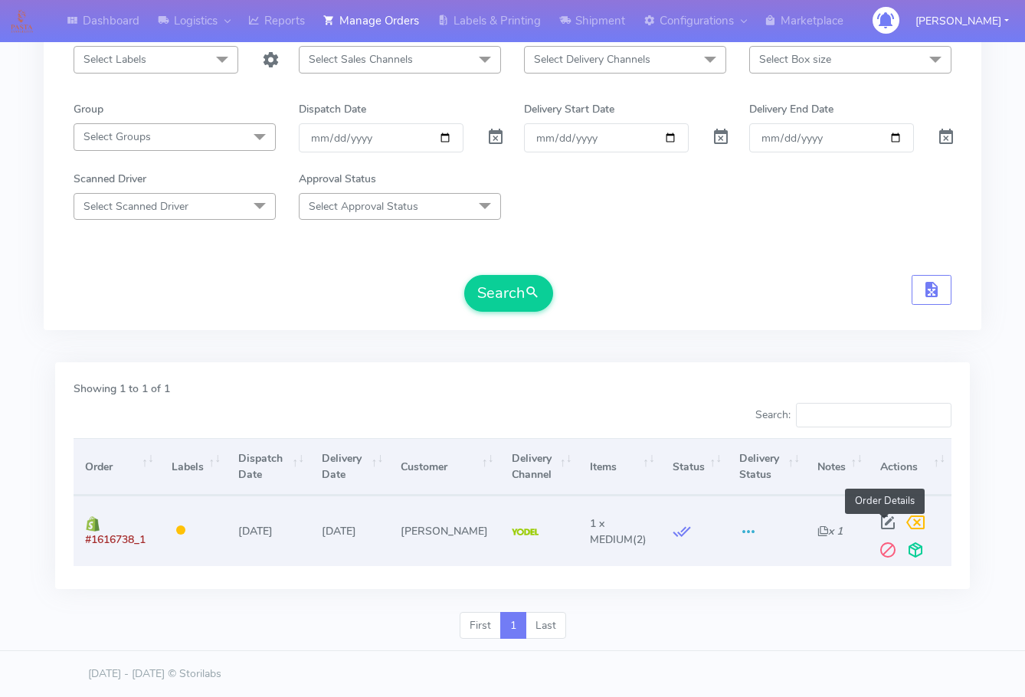 This screenshot has width=1025, height=697. Describe the element at coordinates (349, 466) in the screenshot. I see `th: Delivery Date: activate to sort column ascending` at that location.